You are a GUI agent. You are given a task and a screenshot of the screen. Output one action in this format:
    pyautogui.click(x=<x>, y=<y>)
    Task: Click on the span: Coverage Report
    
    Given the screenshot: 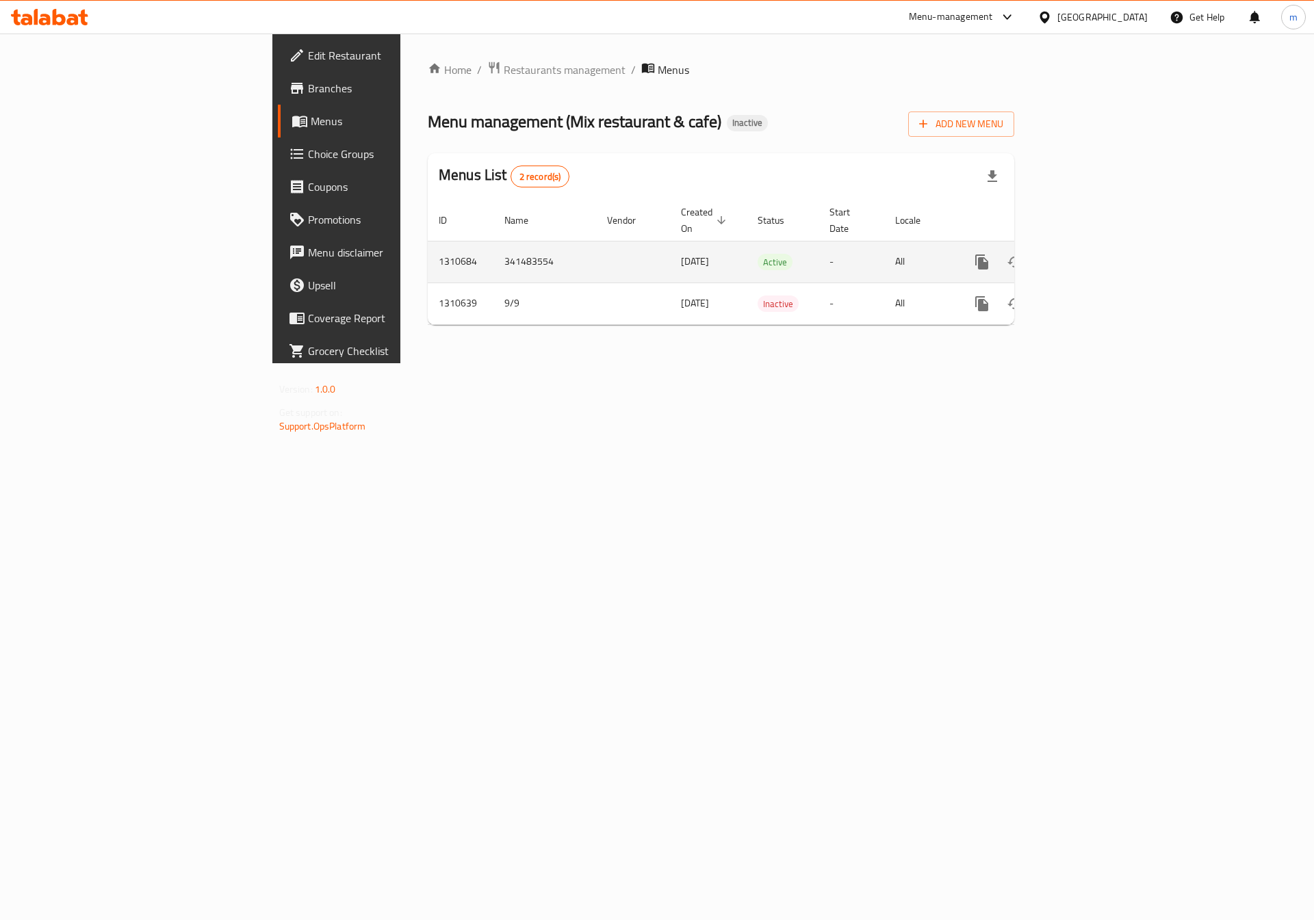 What is the action you would take?
    pyautogui.click(x=394, y=318)
    